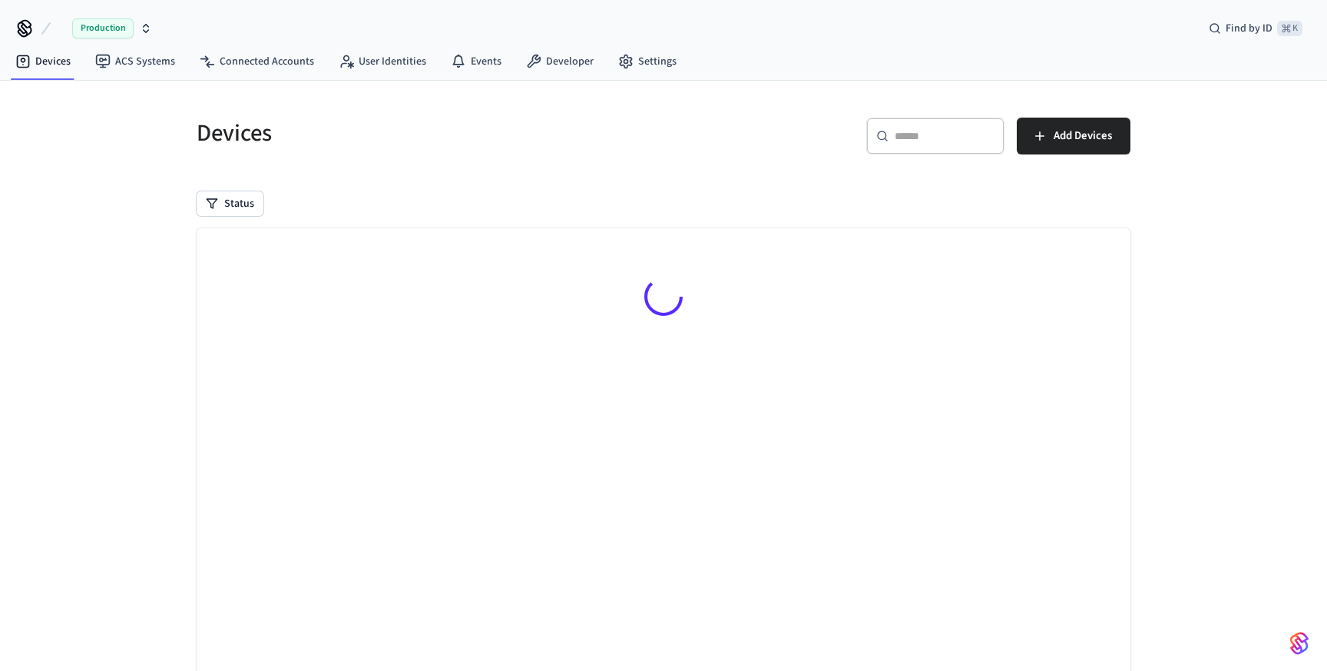  Describe the element at coordinates (230, 204) in the screenshot. I see `button: Status` at that location.